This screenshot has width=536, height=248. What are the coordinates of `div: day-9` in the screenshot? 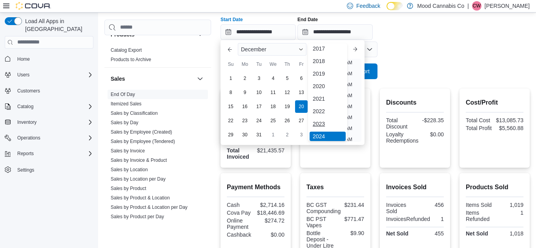 It's located at (245, 93).